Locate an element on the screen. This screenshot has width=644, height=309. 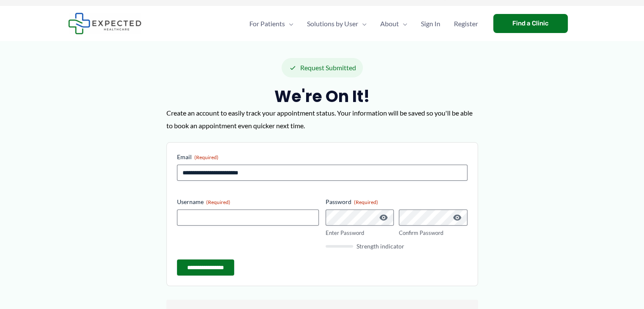
div: Request Submitted is located at coordinates (322, 68).